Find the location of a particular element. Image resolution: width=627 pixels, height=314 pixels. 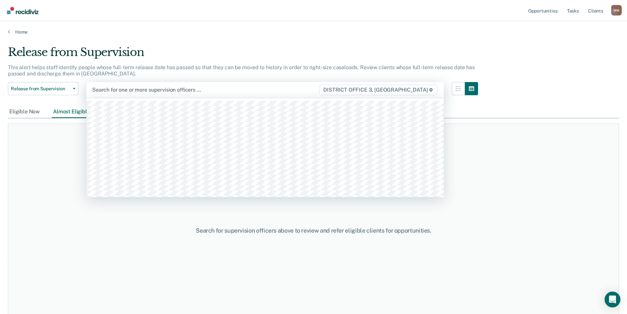

div: Almost Eligible is located at coordinates (71, 112).